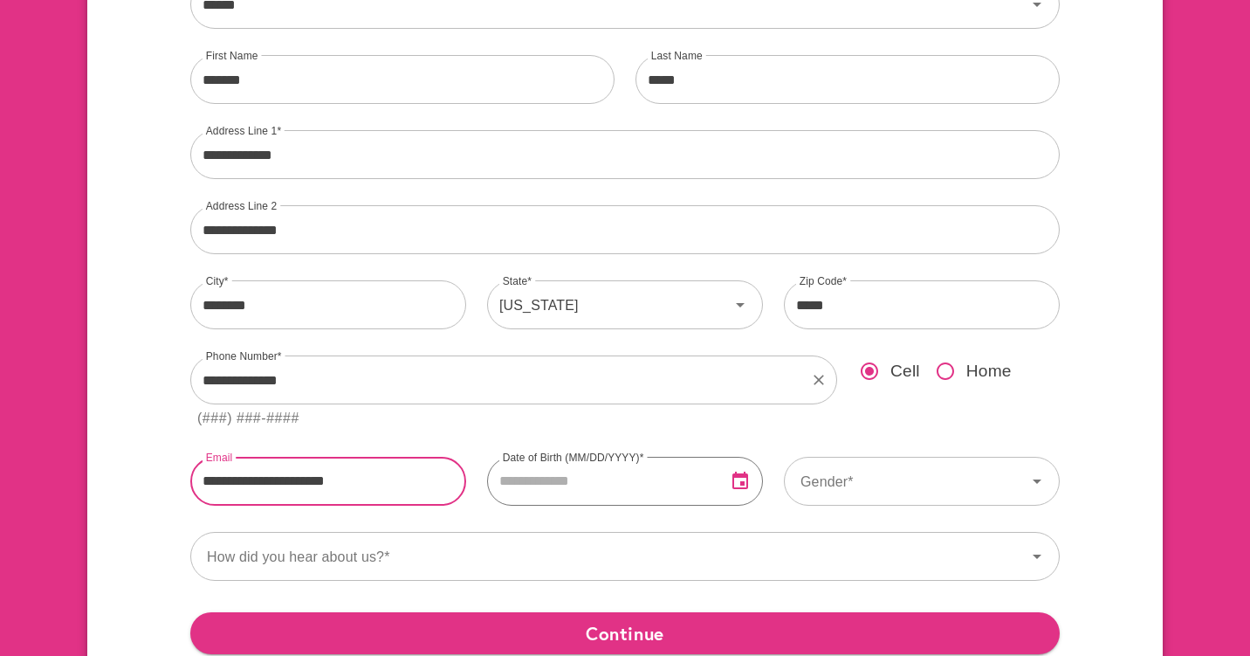  Describe the element at coordinates (989, 371) in the screenshot. I see `span: Home` at that location.